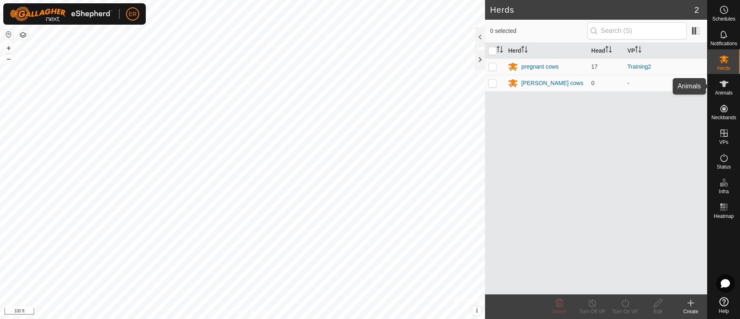 The width and height of the screenshot is (740, 319). What do you see at coordinates (666, 51) in the screenshot?
I see `th: VP` at bounding box center [666, 51].